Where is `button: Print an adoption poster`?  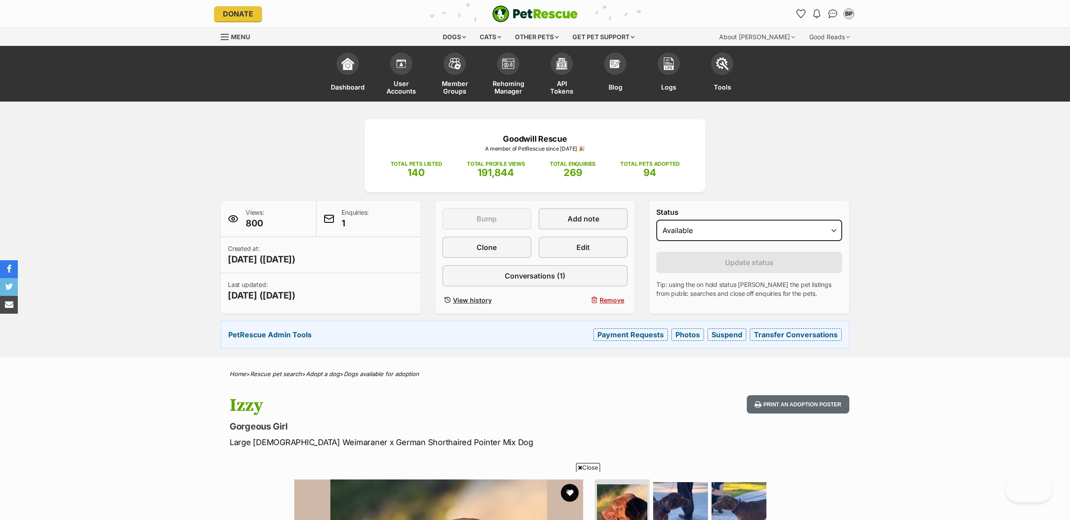 button: Print an adoption poster is located at coordinates (798, 404).